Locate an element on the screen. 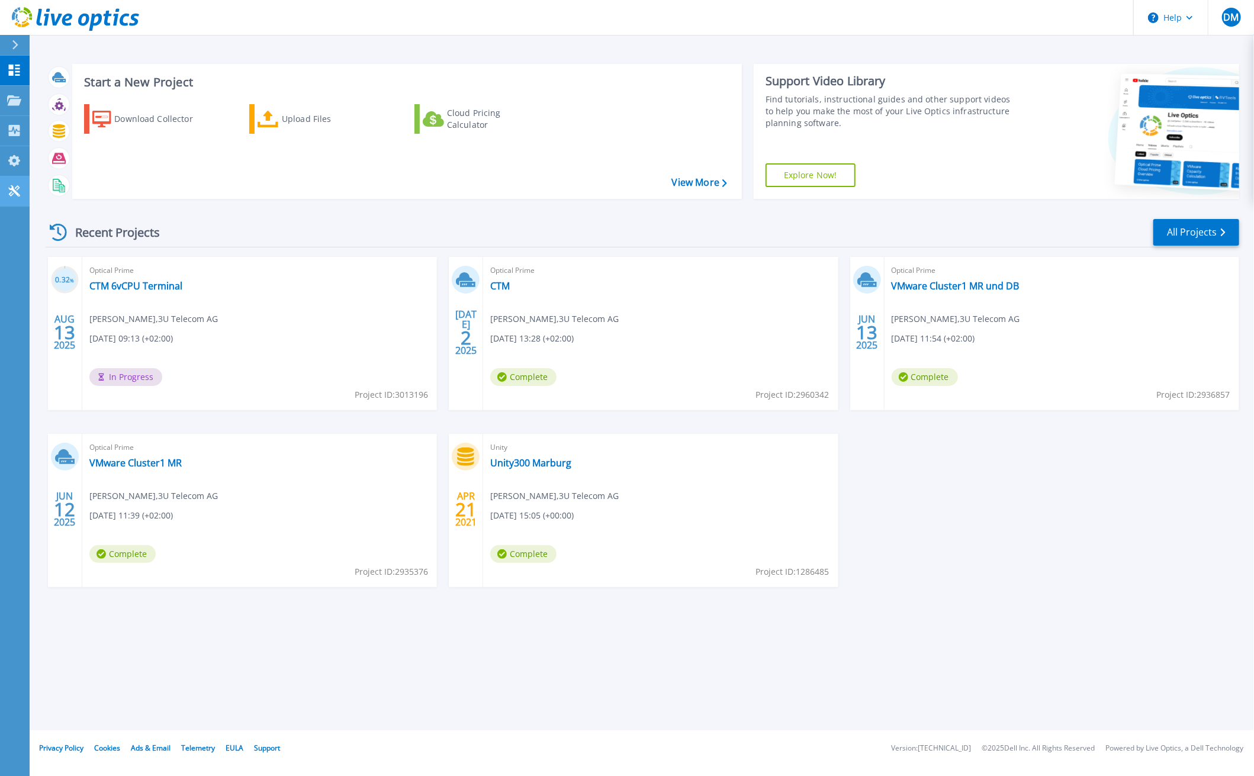 This screenshot has width=1254, height=776. span: Project ID: 1286485 is located at coordinates (793, 572).